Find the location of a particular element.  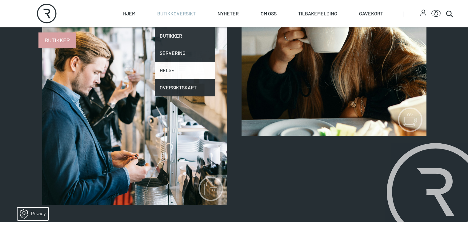

a: Oversiktskart is located at coordinates (185, 87).